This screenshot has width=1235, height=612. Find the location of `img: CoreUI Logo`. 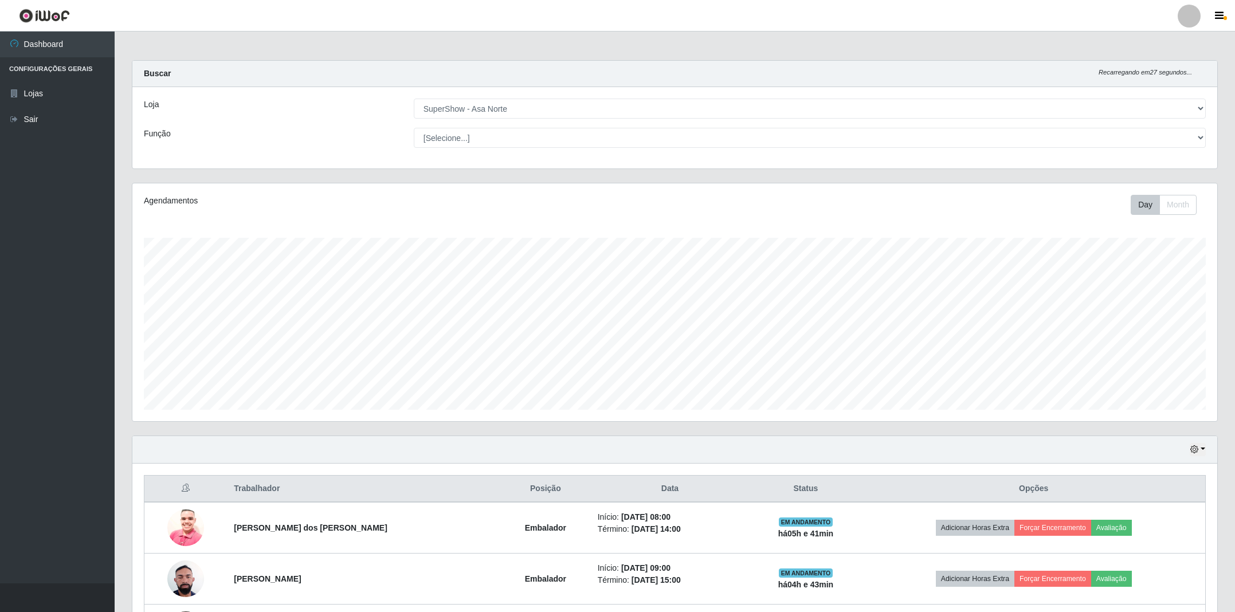

img: CoreUI Logo is located at coordinates (44, 15).